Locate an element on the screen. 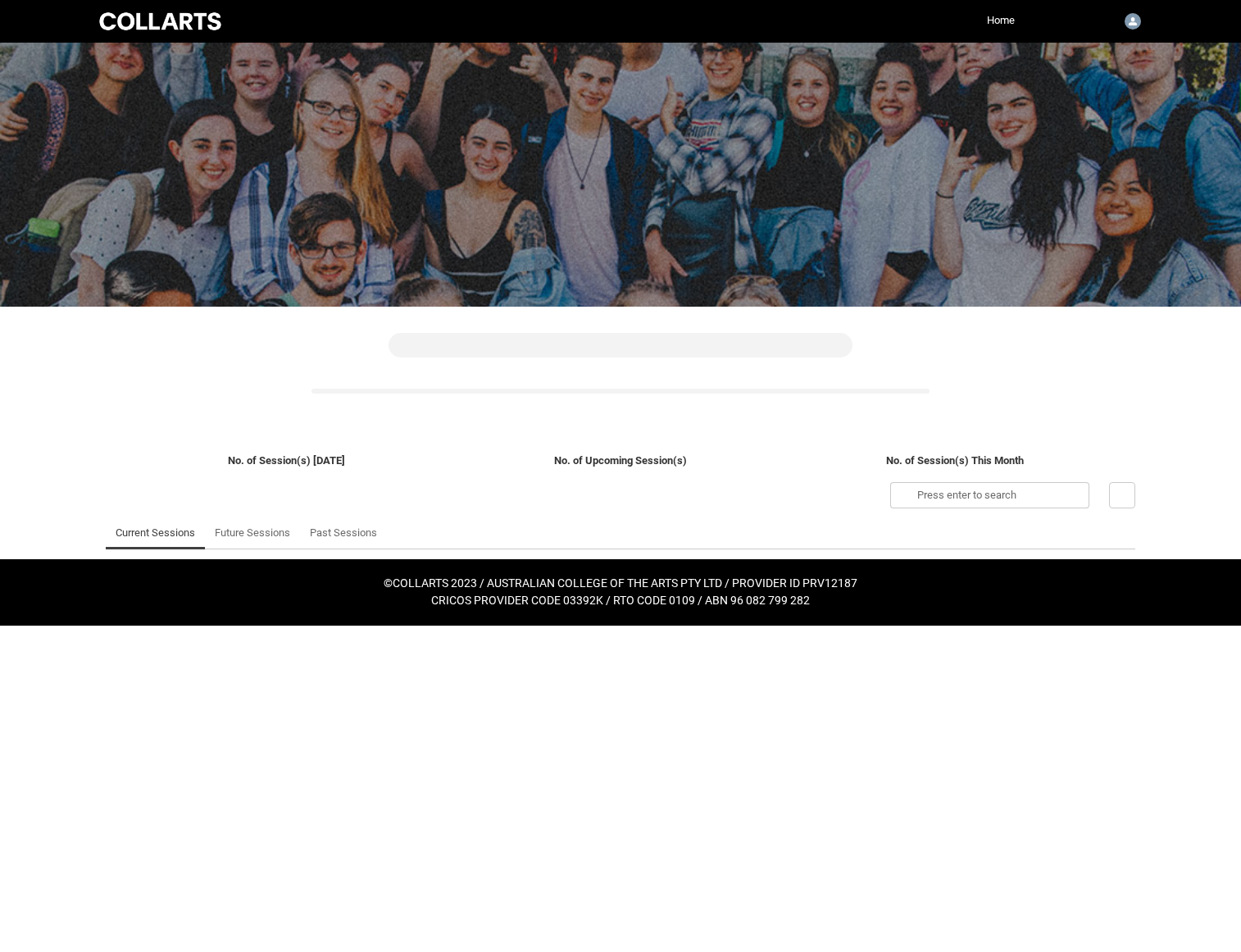 Image resolution: width=1241 pixels, height=952 pixels. a: Home is located at coordinates (1001, 20).